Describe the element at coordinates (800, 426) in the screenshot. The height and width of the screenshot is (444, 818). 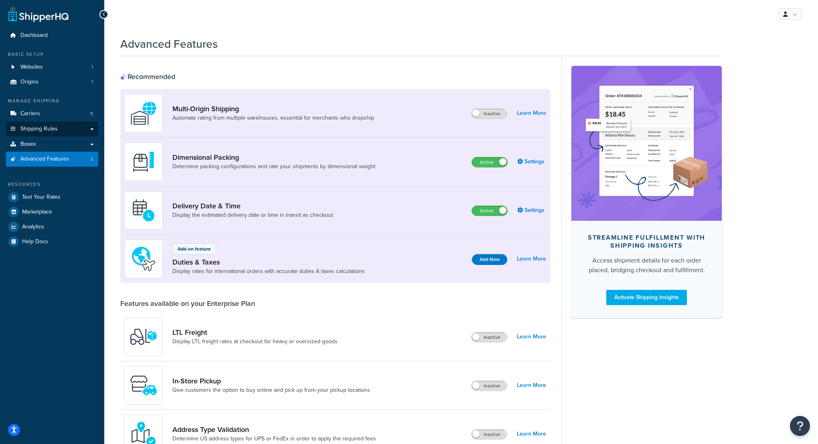
I see `button: Open Resource Center` at that location.